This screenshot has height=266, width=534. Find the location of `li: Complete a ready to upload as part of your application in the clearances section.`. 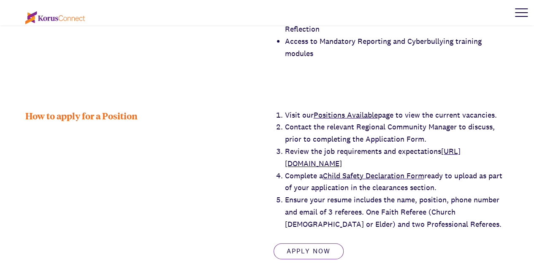

li: Complete a ready to upload as part of your application in the clearances section. is located at coordinates (397, 182).